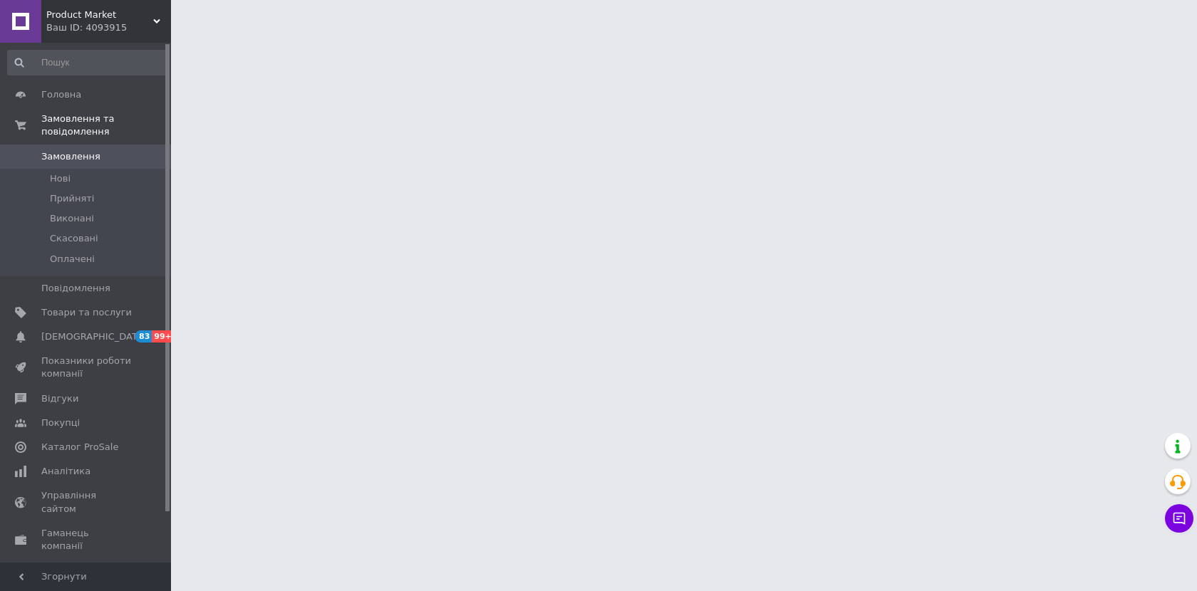 The image size is (1197, 591). I want to click on span: Product Market, so click(100, 15).